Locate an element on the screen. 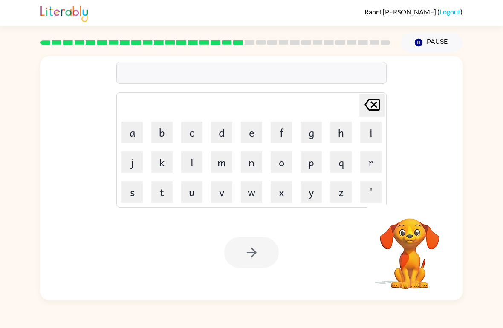 The height and width of the screenshot is (328, 503). button: y is located at coordinates (311, 192).